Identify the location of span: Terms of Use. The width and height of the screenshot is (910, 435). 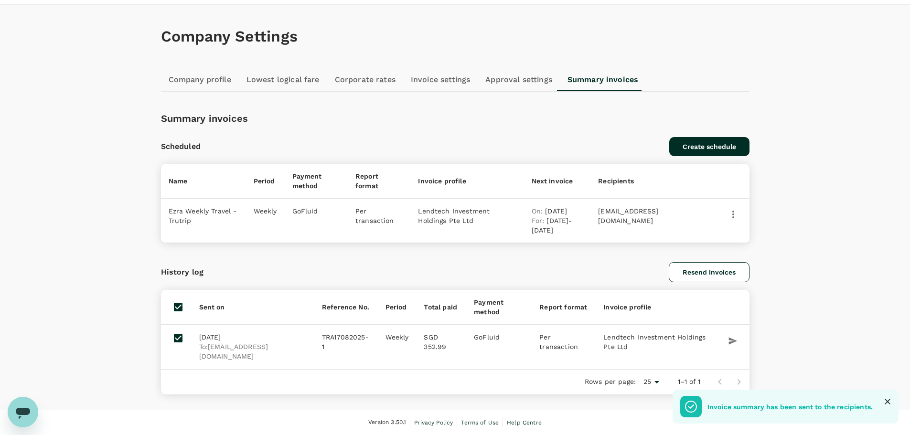
(479, 423).